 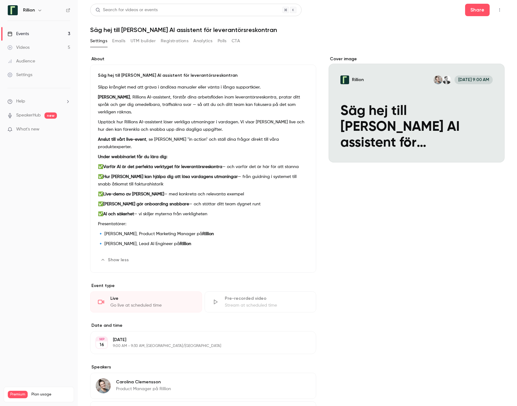 What do you see at coordinates (222, 41) in the screenshot?
I see `button: Polls` at bounding box center [222, 41].